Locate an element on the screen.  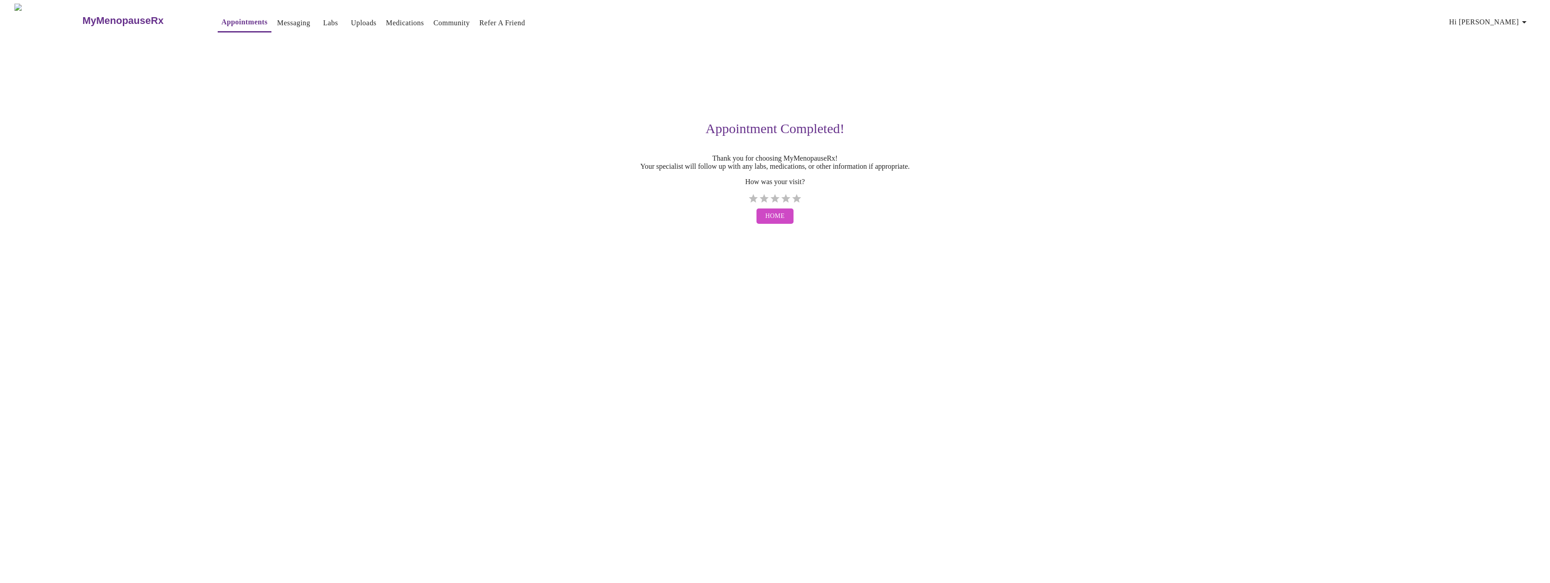
button: Messaging is located at coordinates (294, 23).